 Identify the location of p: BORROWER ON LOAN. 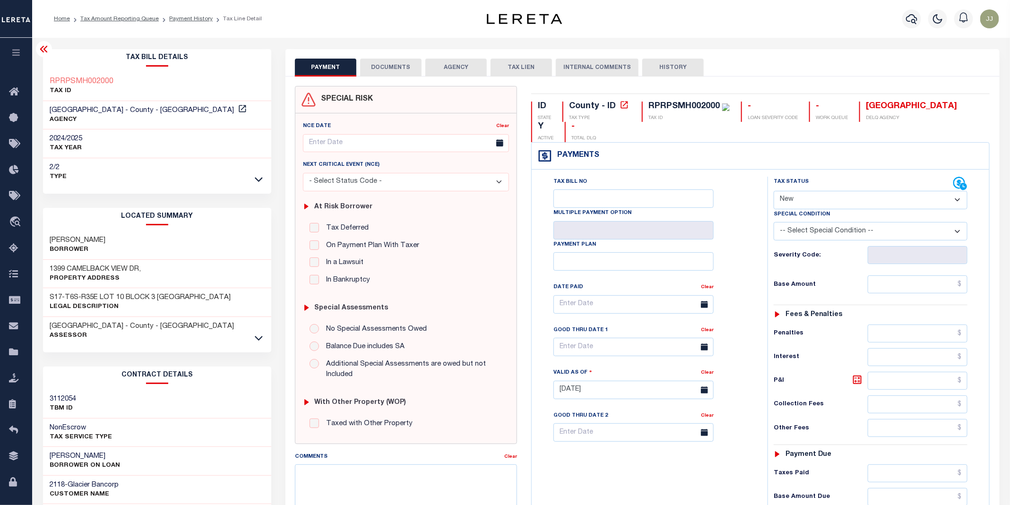
(85, 466).